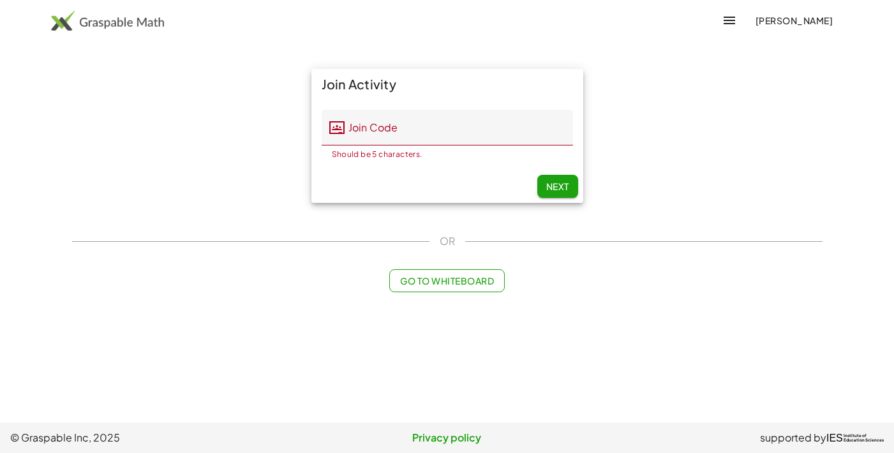  What do you see at coordinates (794, 438) in the screenshot?
I see `span: supported by` at bounding box center [794, 438].